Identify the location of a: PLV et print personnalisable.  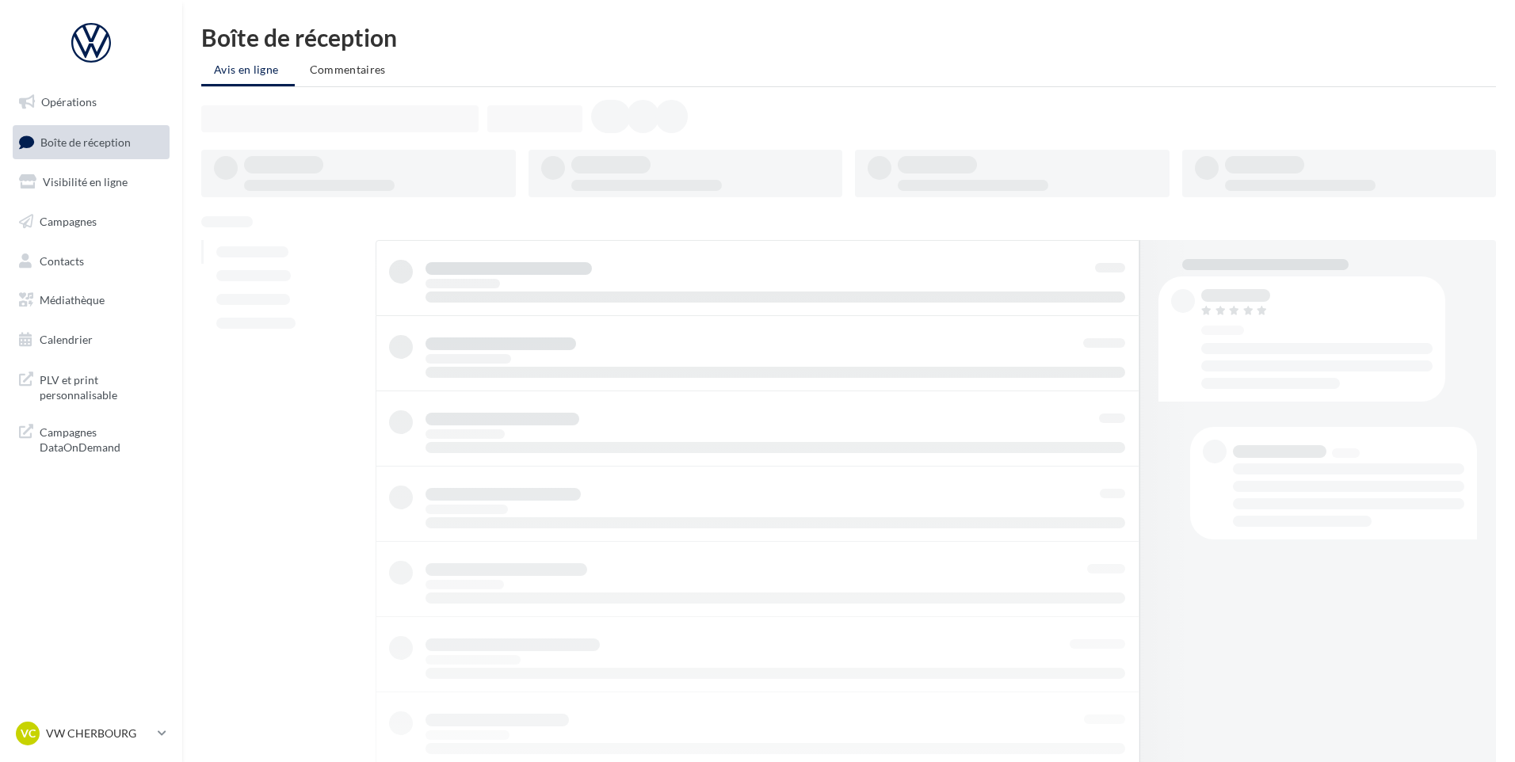
(91, 386).